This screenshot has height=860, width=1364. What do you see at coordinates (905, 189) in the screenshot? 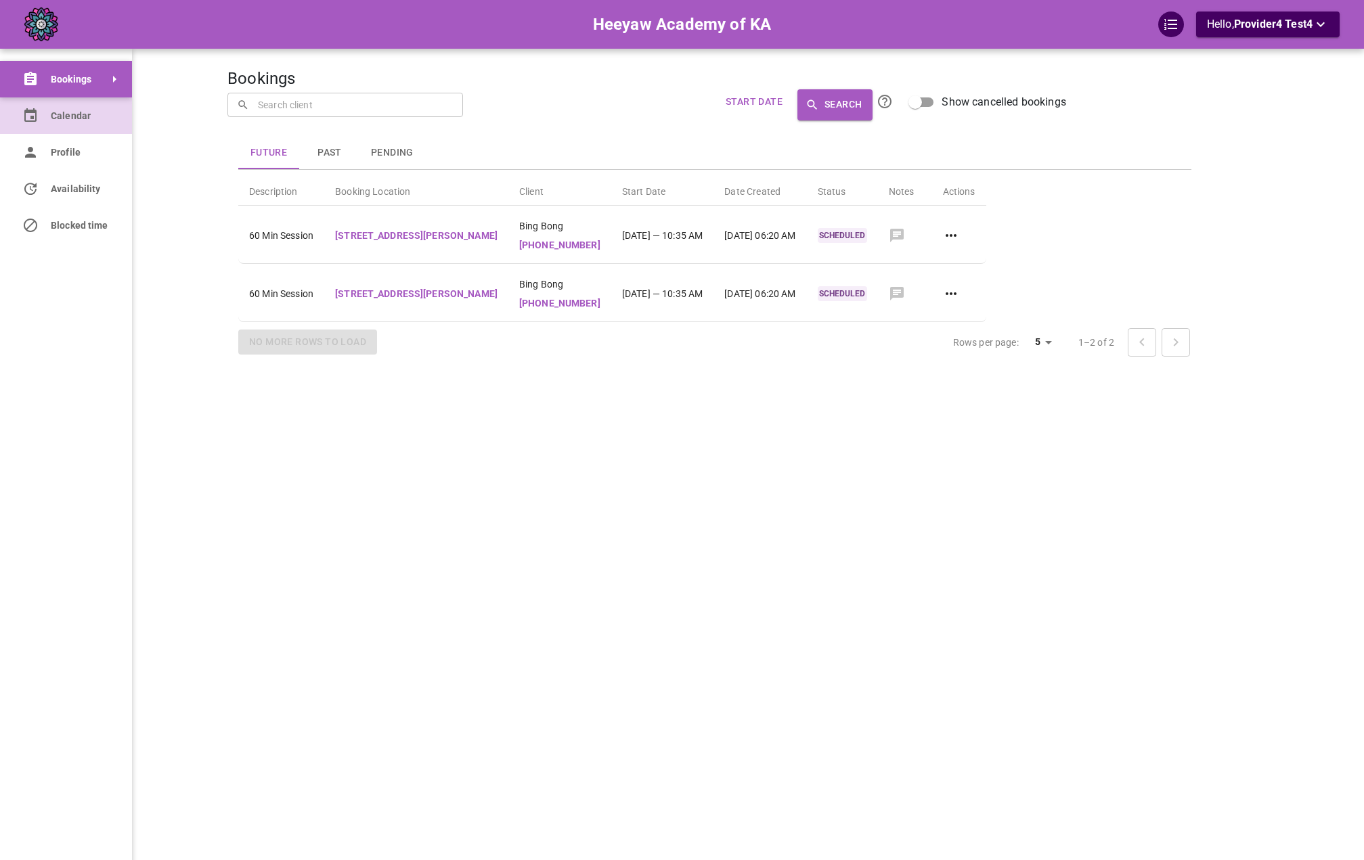
I see `th: Notes` at bounding box center [905, 189].